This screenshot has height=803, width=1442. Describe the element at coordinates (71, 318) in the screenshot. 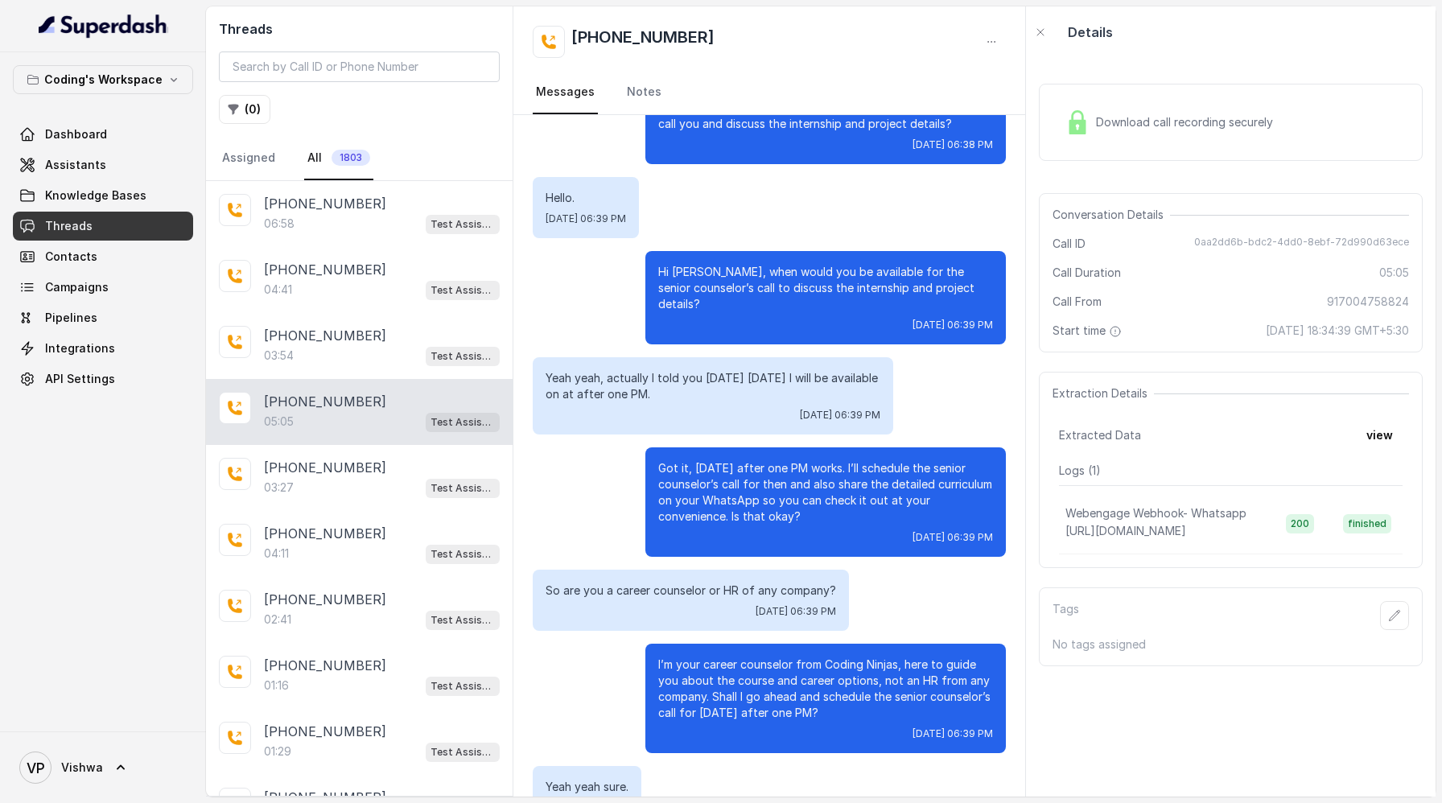

I see `span: Pipelines` at that location.